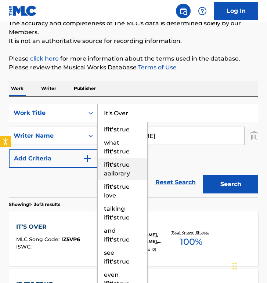 Image resolution: width=267 pixels, height=283 pixels. I want to click on span: true love, so click(117, 191).